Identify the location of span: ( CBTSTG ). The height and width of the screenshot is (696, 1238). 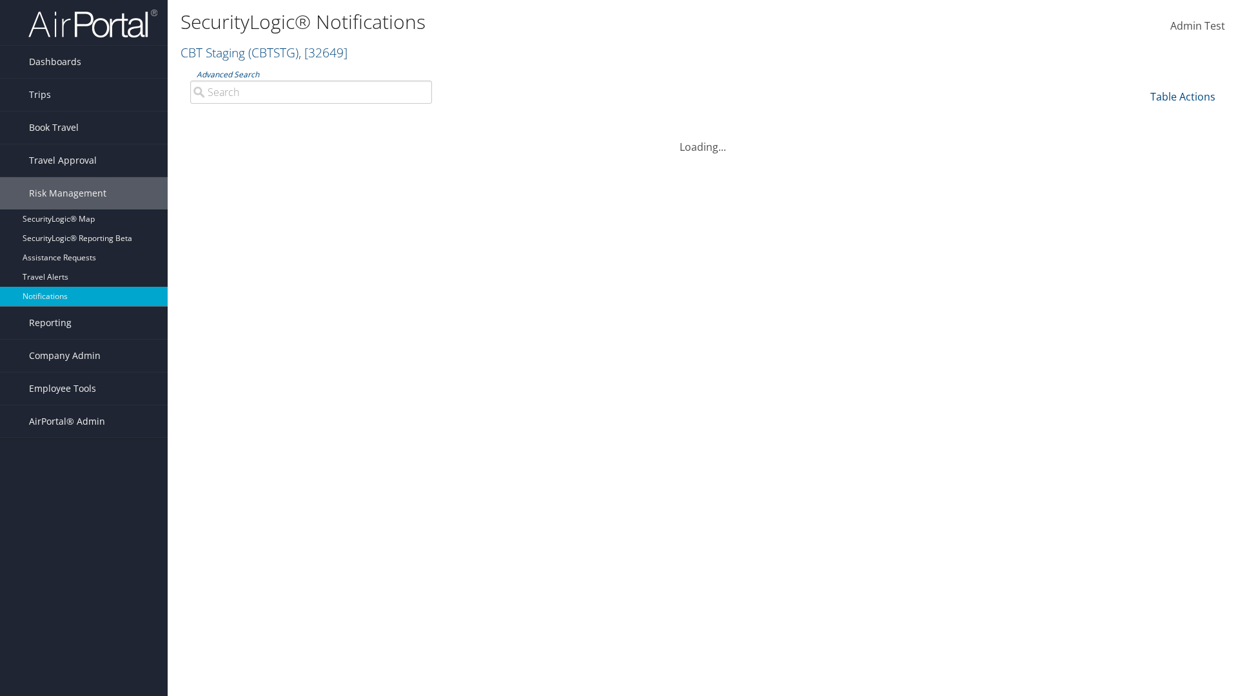
(273, 52).